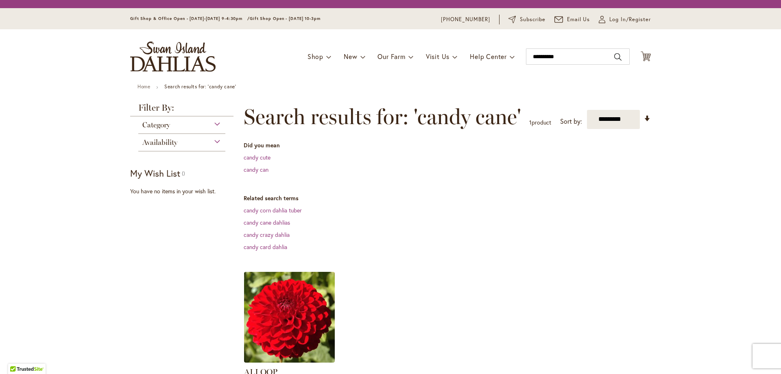 The height and width of the screenshot is (374, 781). What do you see at coordinates (630, 20) in the screenshot?
I see `span: Log In/Register` at bounding box center [630, 20].